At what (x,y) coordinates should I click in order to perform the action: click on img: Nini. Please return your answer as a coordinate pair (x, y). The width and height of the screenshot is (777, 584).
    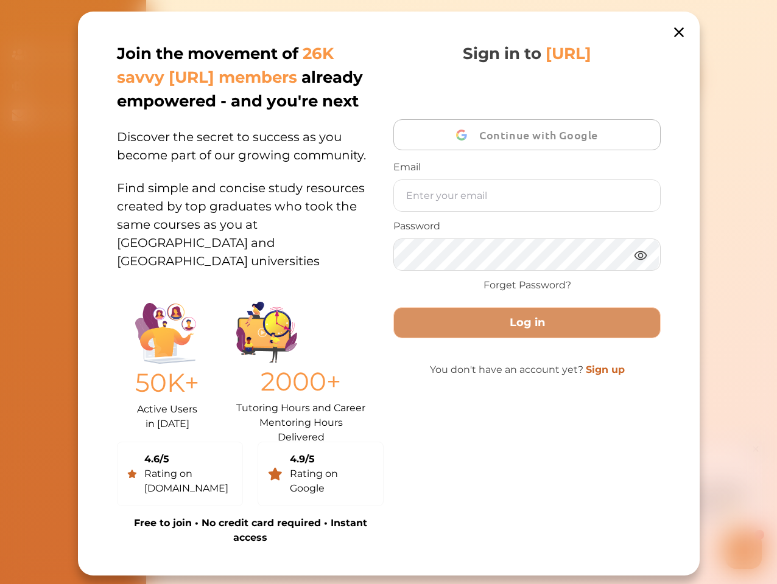
    Looking at the image, I should click on (118, 24).